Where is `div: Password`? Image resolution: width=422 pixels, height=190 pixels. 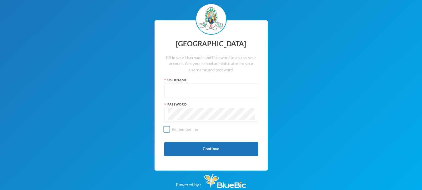
div: Password is located at coordinates (211, 104).